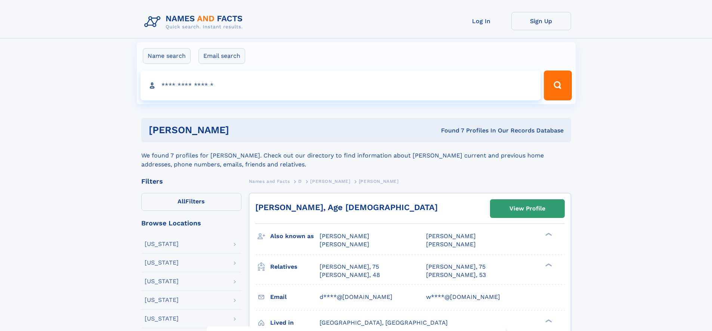 The width and height of the screenshot is (712, 331). What do you see at coordinates (300, 181) in the screenshot?
I see `a: D` at bounding box center [300, 181].